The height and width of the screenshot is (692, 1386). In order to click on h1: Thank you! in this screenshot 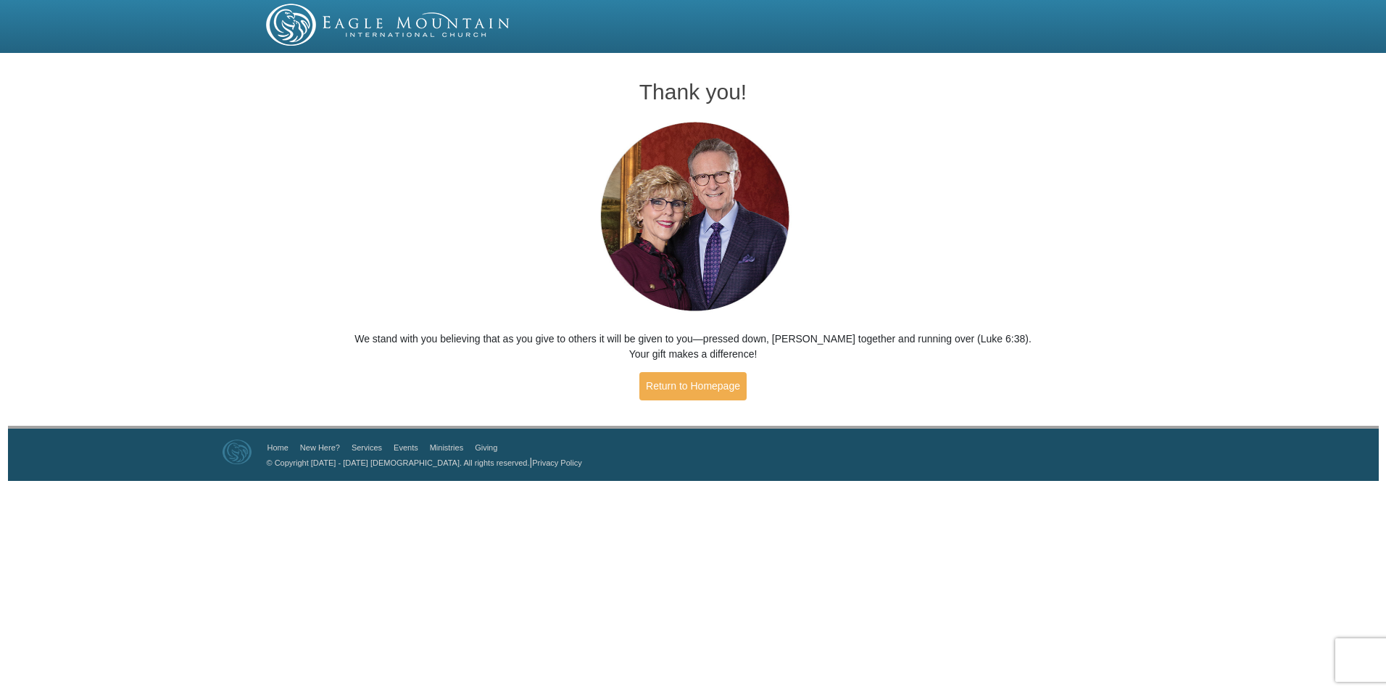, I will do `click(693, 91)`.